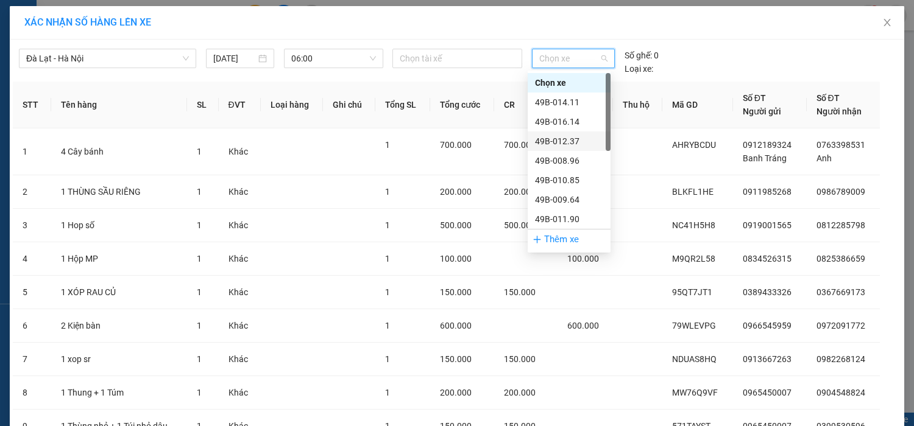  Describe the element at coordinates (767, 225) in the screenshot. I see `span: 0919001565` at that location.